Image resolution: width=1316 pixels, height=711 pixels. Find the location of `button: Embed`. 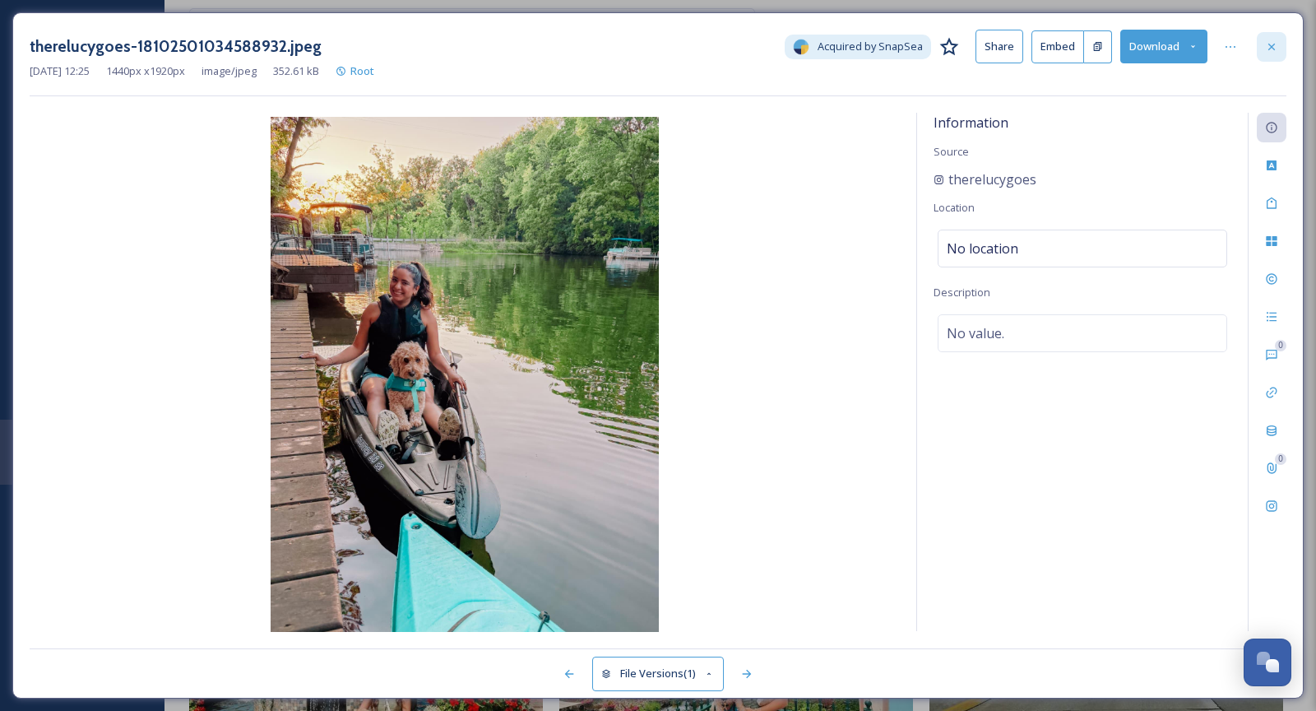

button: Embed is located at coordinates (1058, 47).